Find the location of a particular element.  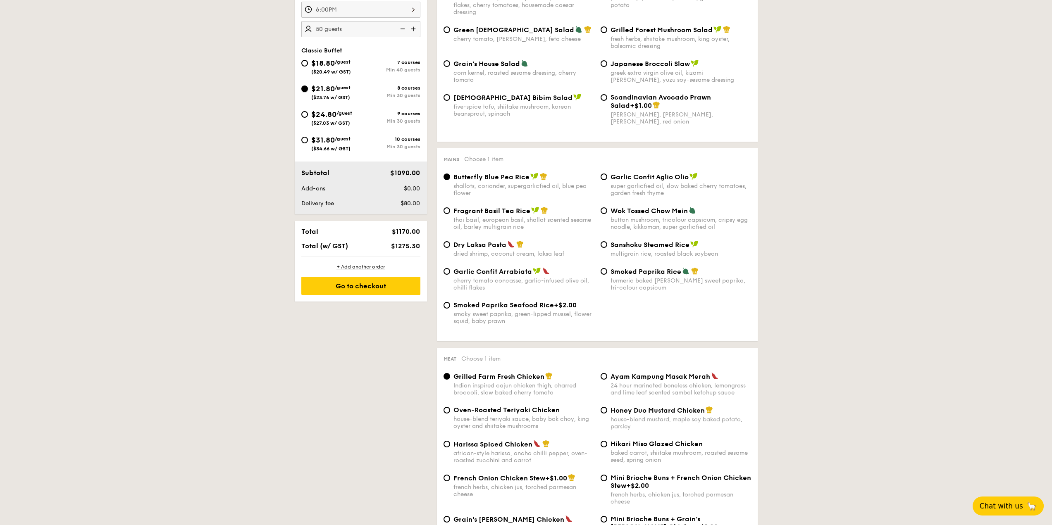

div: dried shrimp, coconut cream, laksa leaf is located at coordinates (524, 254).